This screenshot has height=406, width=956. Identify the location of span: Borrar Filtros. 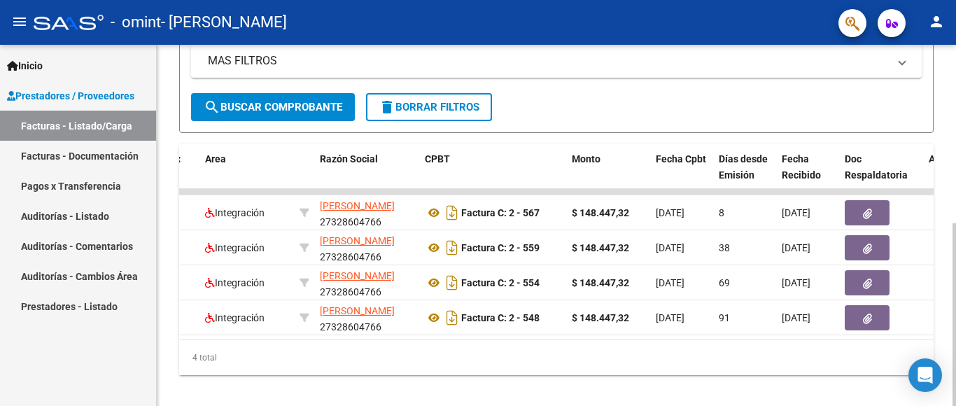
(429, 107).